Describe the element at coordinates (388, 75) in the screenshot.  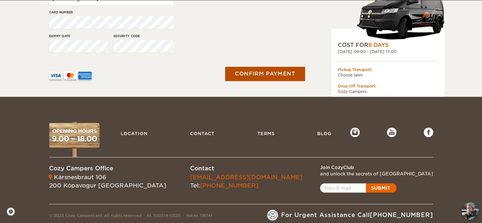
I see `td: Choose later` at that location.